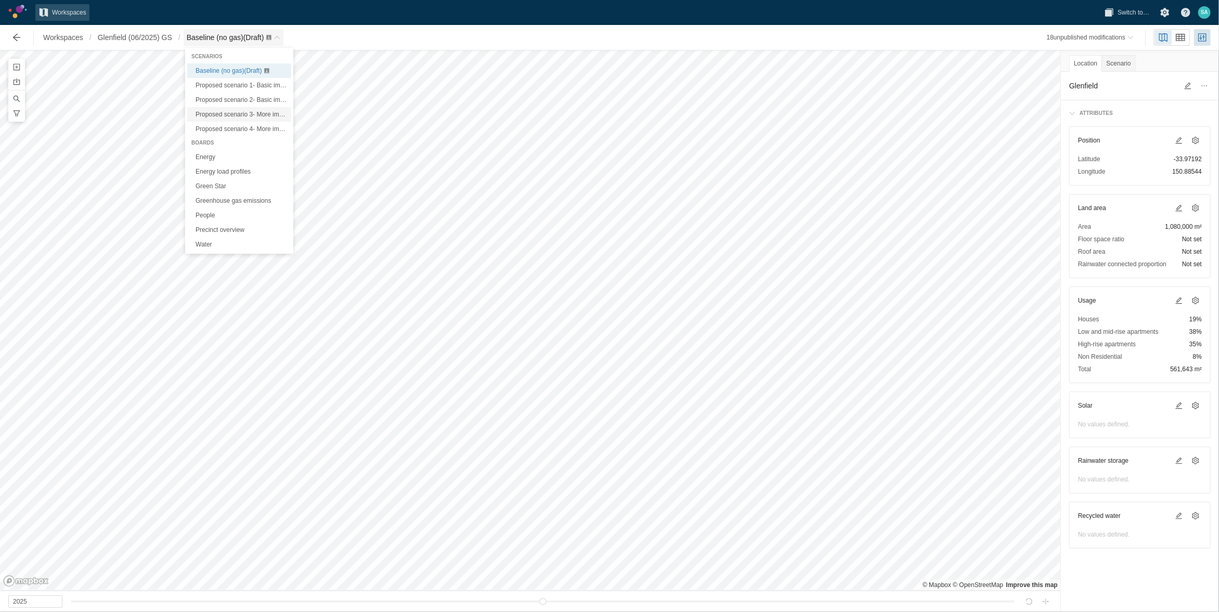  I want to click on button: 18unpublished modifications, so click(1090, 37).